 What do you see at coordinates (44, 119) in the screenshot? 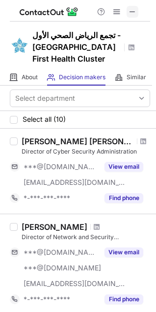
I see `span: Select all (10)` at bounding box center [44, 119].